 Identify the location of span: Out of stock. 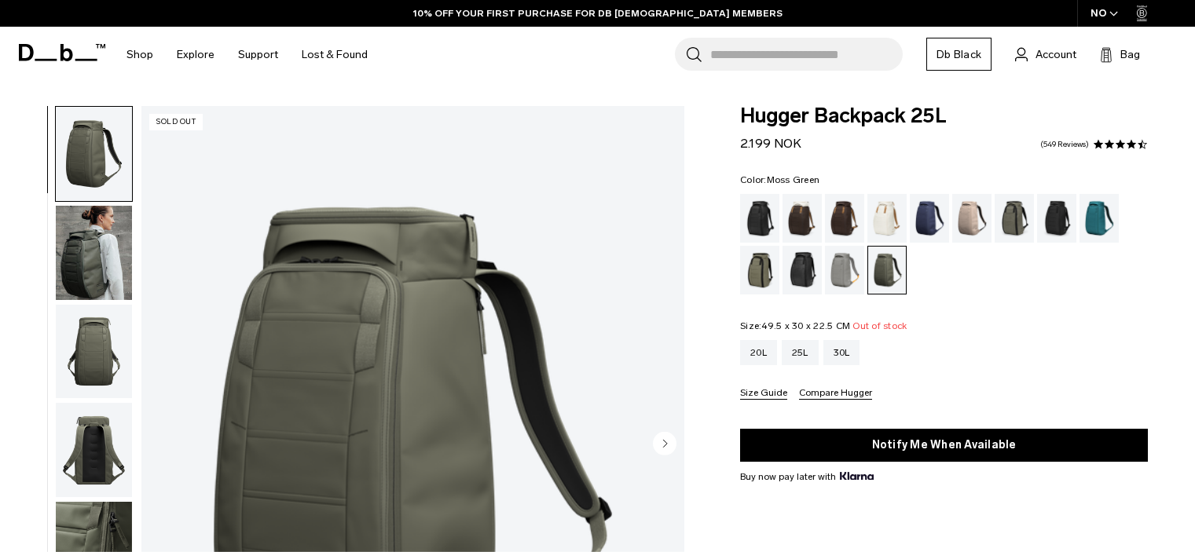
(879, 326).